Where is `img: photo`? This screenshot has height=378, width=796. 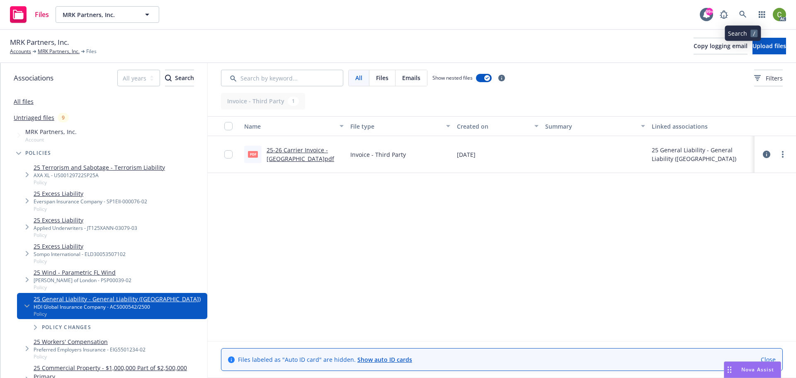 img: photo is located at coordinates (780, 15).